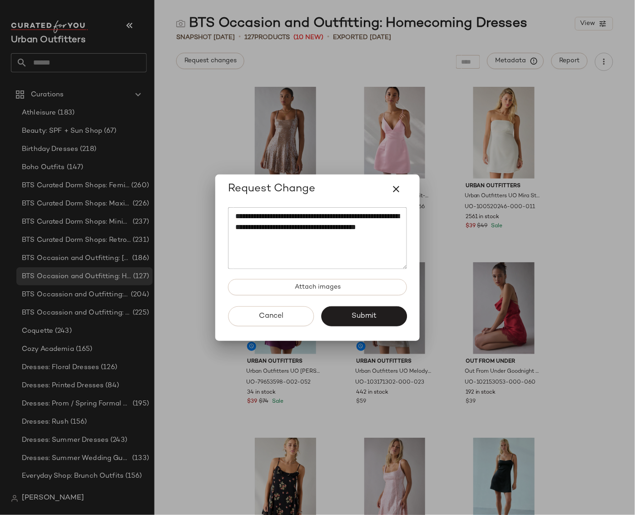 Image resolution: width=635 pixels, height=515 pixels. Describe the element at coordinates (271, 316) in the screenshot. I see `button: Cancel` at that location.